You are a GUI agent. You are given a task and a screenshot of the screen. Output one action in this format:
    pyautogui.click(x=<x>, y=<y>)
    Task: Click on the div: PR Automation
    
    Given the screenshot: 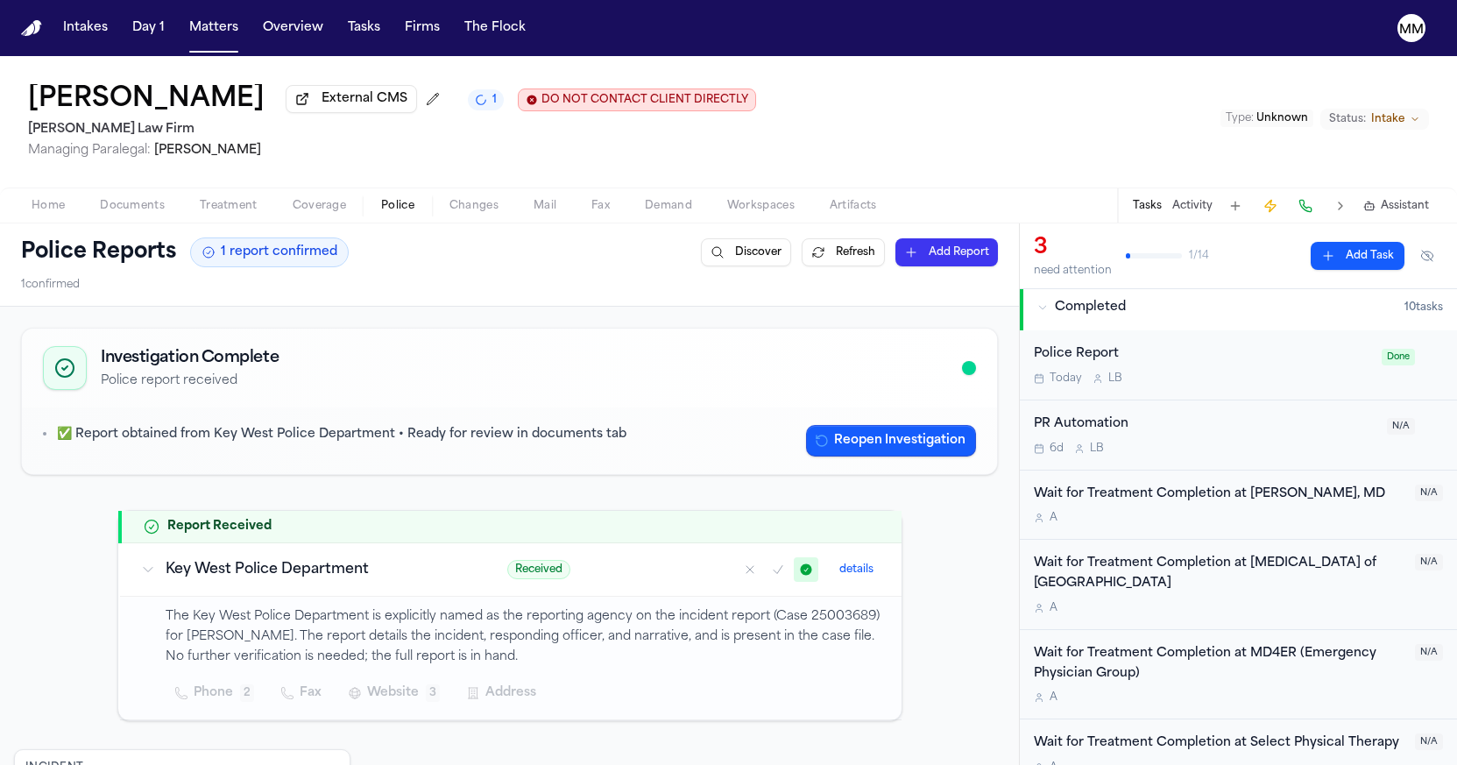 What is the action you would take?
    pyautogui.click(x=1205, y=424)
    